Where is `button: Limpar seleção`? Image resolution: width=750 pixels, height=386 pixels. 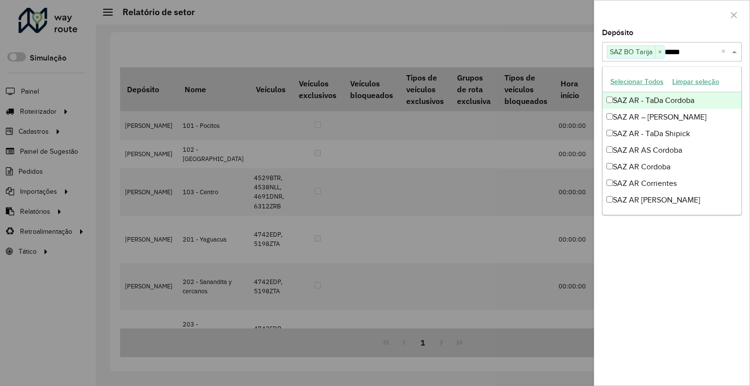 button: Limpar seleção is located at coordinates (696, 82).